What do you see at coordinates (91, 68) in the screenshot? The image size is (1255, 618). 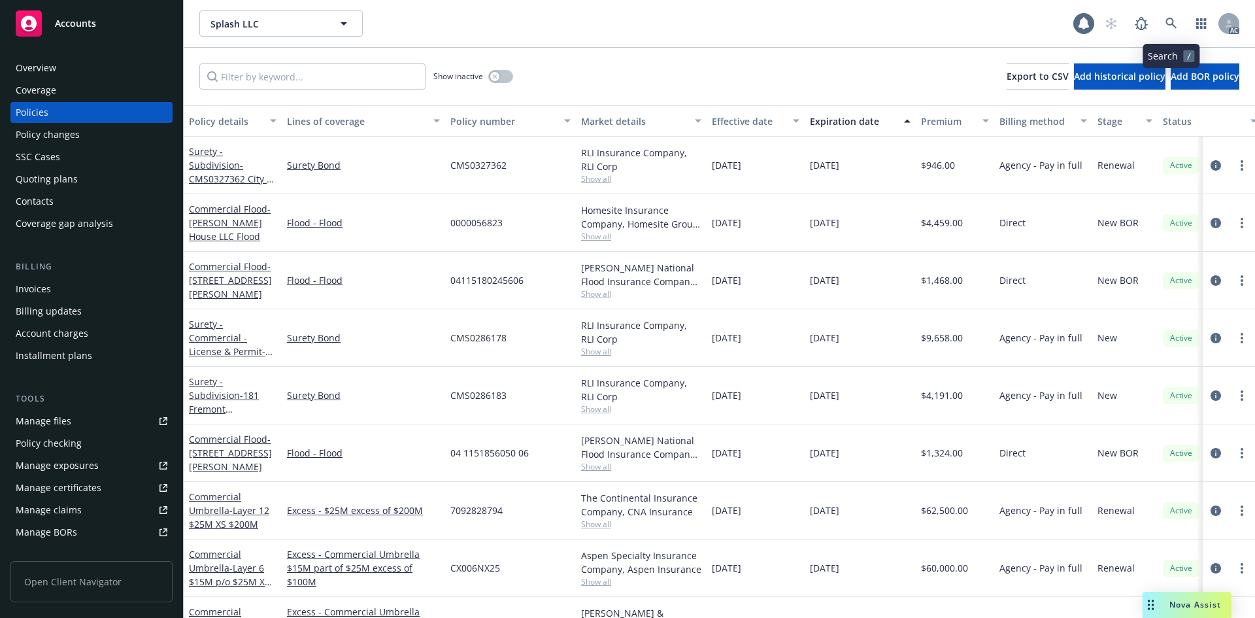 I see `a: Overview` at bounding box center [91, 68].